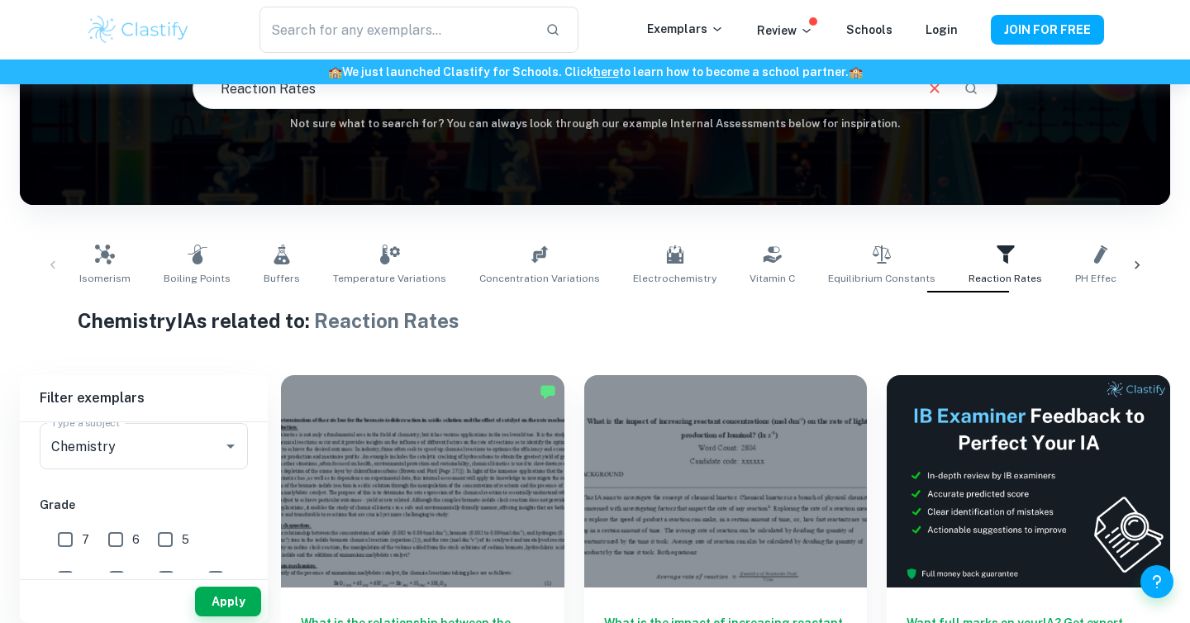 This screenshot has height=623, width=1190. I want to click on h6: Grade, so click(144, 505).